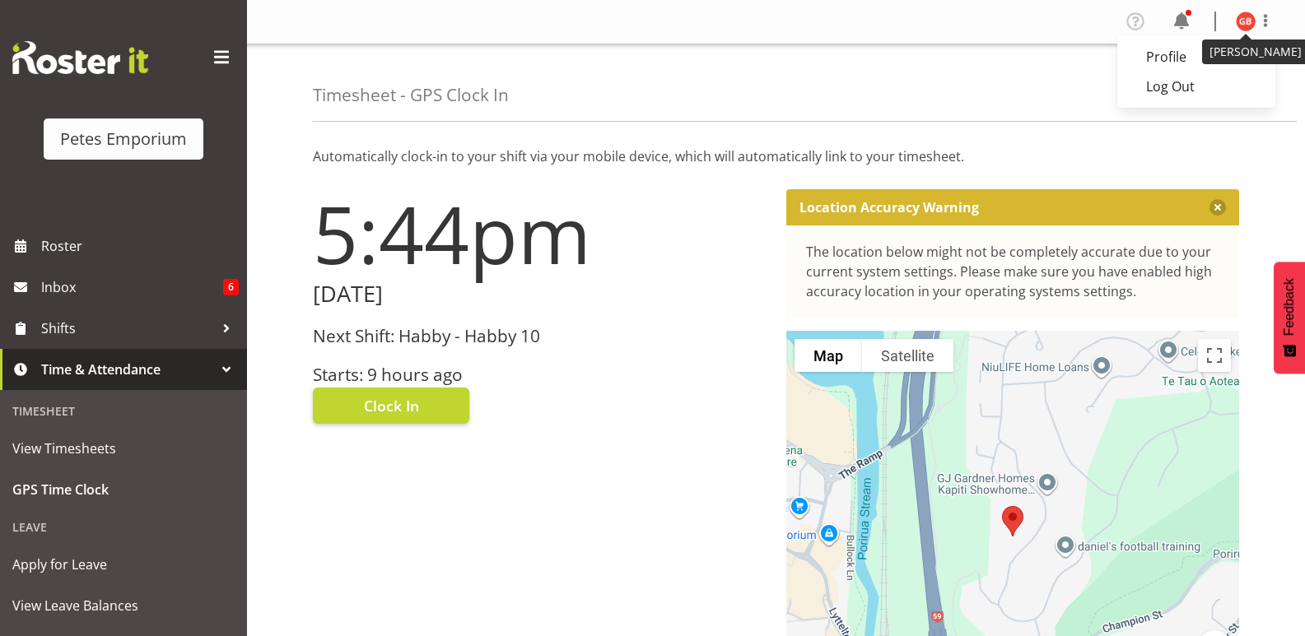 Image resolution: width=1305 pixels, height=636 pixels. What do you see at coordinates (539, 234) in the screenshot?
I see `h1: 5:44pm` at bounding box center [539, 234].